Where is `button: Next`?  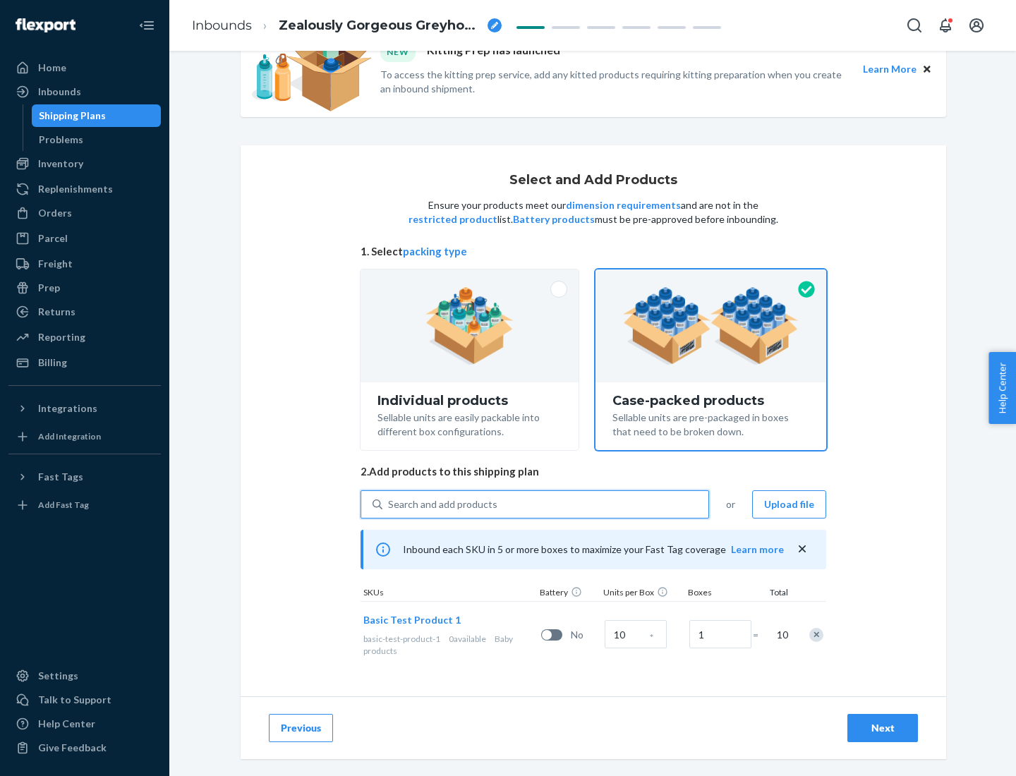
button: Next is located at coordinates (883, 728).